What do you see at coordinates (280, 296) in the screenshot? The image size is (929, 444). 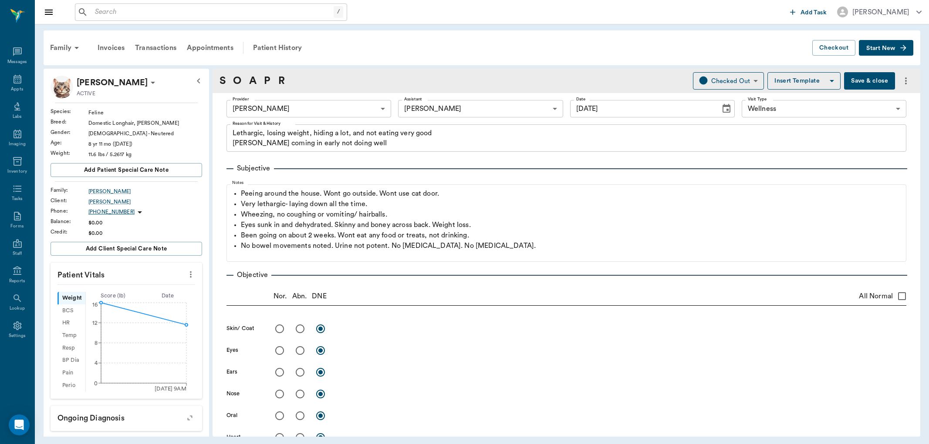 I see `p: Nor.` at bounding box center [280, 296].